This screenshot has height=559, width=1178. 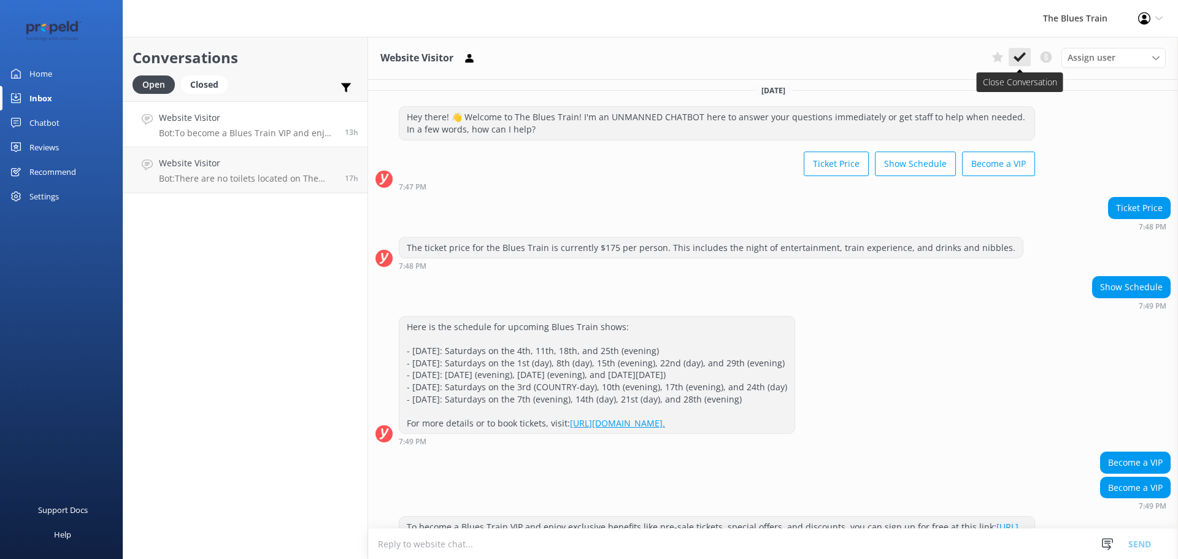 What do you see at coordinates (44, 147) in the screenshot?
I see `div: Reviews` at bounding box center [44, 147].